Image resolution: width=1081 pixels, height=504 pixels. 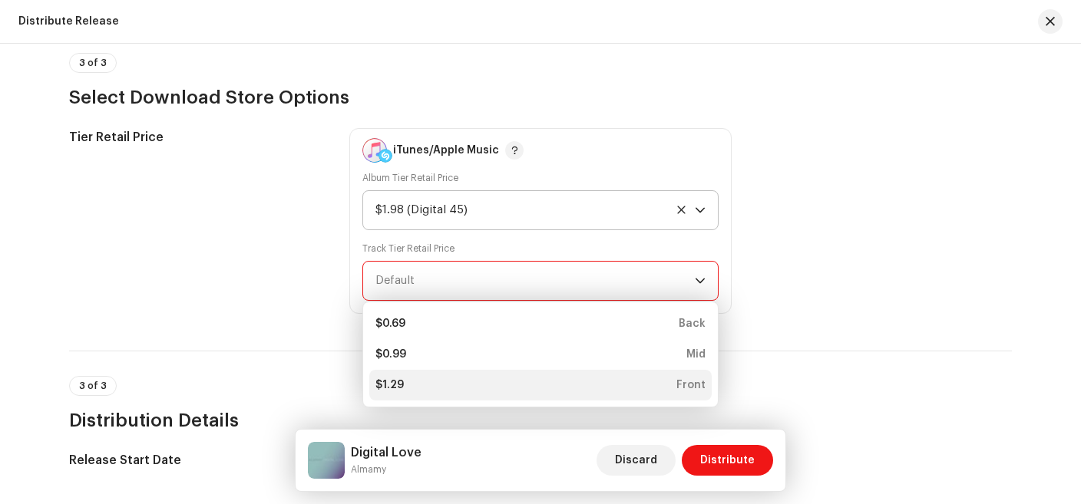 What do you see at coordinates (408, 249) in the screenshot?
I see `label: Track Tier Retail Price` at bounding box center [408, 249].